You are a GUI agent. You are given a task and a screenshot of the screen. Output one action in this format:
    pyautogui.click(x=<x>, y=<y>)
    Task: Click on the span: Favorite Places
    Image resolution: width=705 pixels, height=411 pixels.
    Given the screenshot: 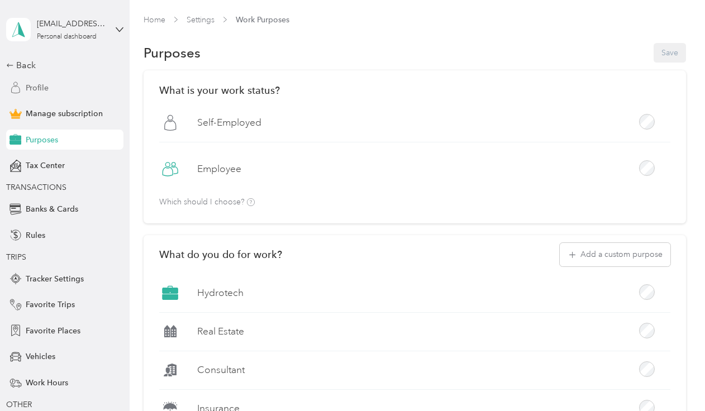 What is the action you would take?
    pyautogui.click(x=53, y=331)
    